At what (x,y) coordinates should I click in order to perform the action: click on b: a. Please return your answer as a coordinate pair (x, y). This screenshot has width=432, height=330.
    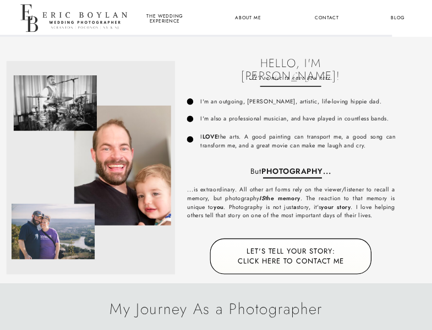
    Looking at the image, I should click on (295, 206).